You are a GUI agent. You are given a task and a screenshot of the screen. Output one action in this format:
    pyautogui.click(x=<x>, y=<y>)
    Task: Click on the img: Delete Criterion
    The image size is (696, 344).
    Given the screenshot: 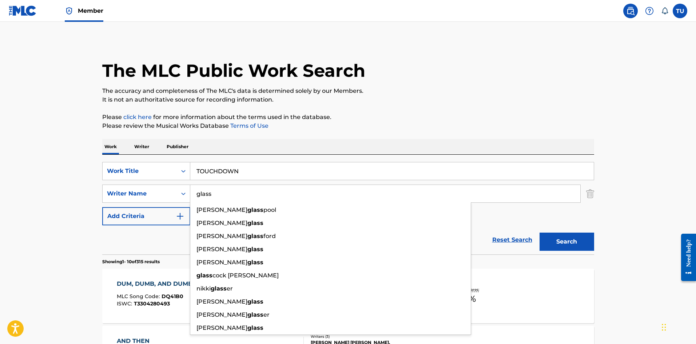 What is the action you would take?
    pyautogui.click(x=590, y=194)
    